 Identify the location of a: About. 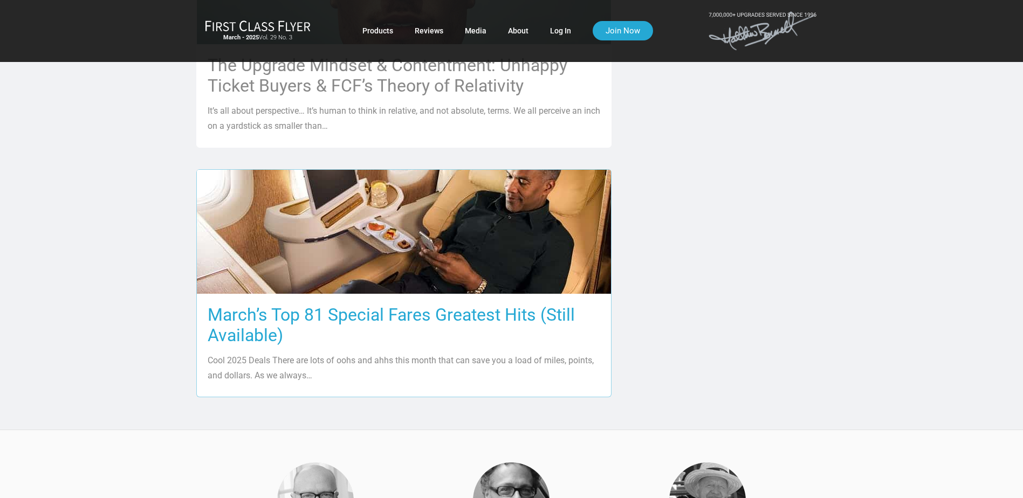
(518, 31).